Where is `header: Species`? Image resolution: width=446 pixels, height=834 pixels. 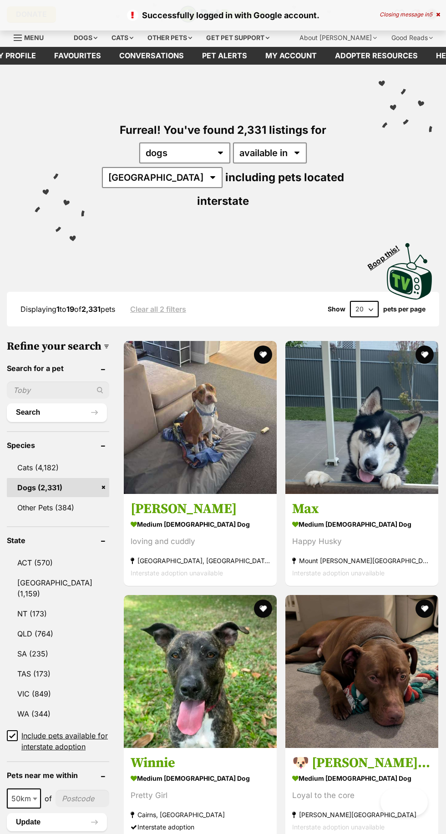
header: Species is located at coordinates (58, 445).